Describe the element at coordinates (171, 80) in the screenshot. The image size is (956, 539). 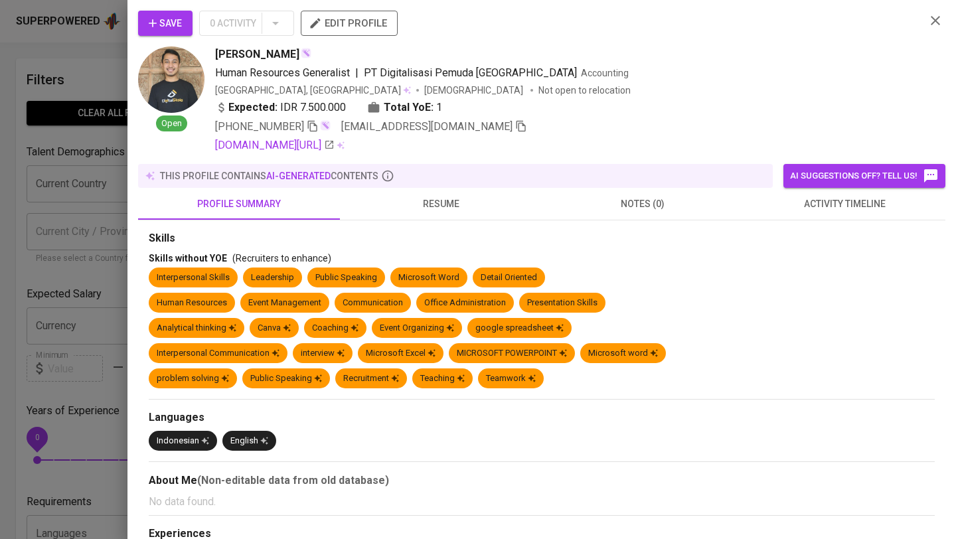
I see `img: 5e3b494fff5750dd3a6dc48f16e6ceec.jpg` at that location.